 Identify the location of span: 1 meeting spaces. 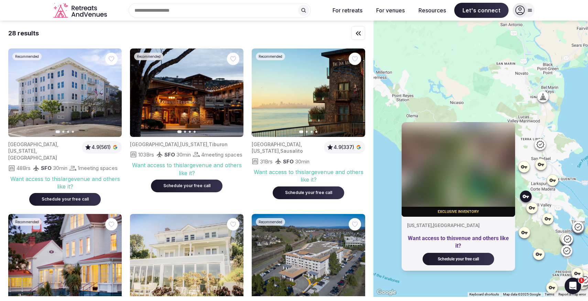
(98, 168).